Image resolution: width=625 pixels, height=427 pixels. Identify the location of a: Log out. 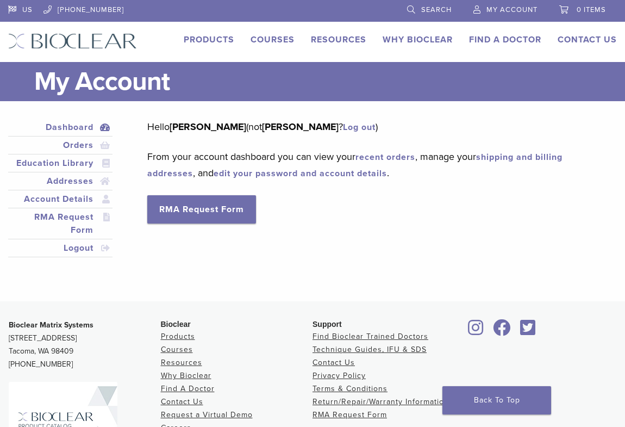
(359, 127).